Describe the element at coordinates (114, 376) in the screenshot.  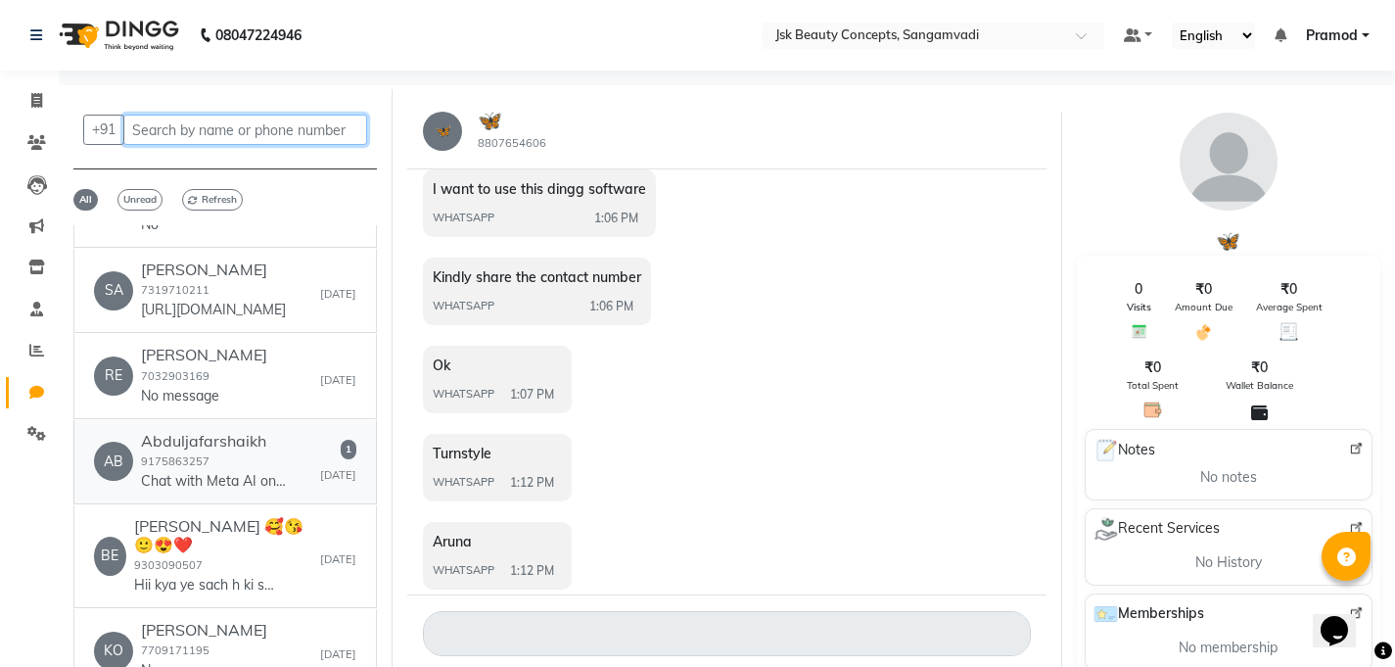
I see `div: RE` at that location.